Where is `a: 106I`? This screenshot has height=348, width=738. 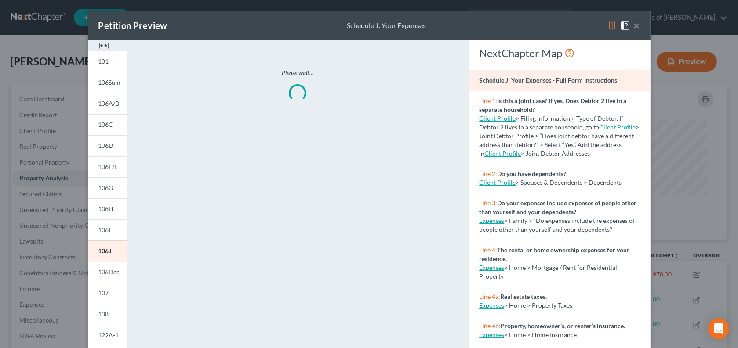
a: 106I is located at coordinates (107, 230).